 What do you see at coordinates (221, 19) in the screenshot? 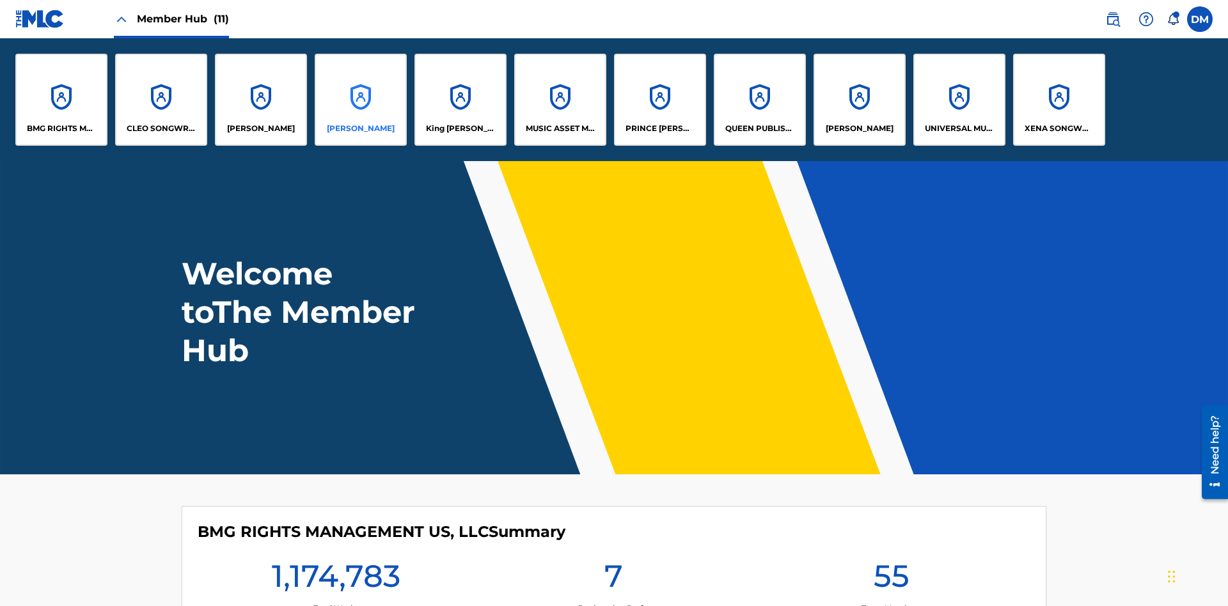
I see `span: (11)` at bounding box center [221, 19].